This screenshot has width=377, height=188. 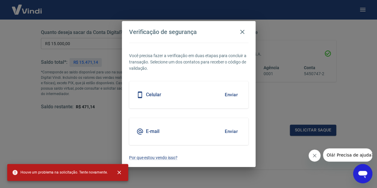 What do you see at coordinates (163, 32) in the screenshot?
I see `h4: Verificação de segurança` at bounding box center [163, 32].